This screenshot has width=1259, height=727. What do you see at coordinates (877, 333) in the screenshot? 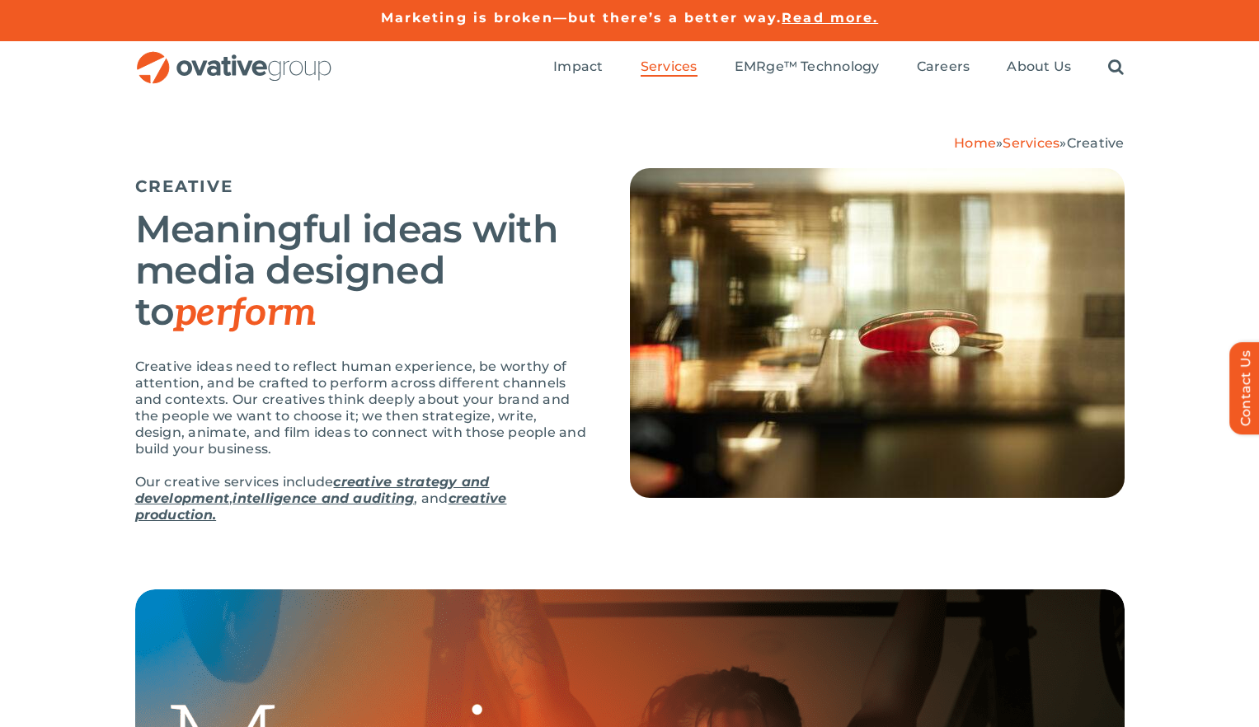
I see `img: Creative – Hero` at bounding box center [877, 333].